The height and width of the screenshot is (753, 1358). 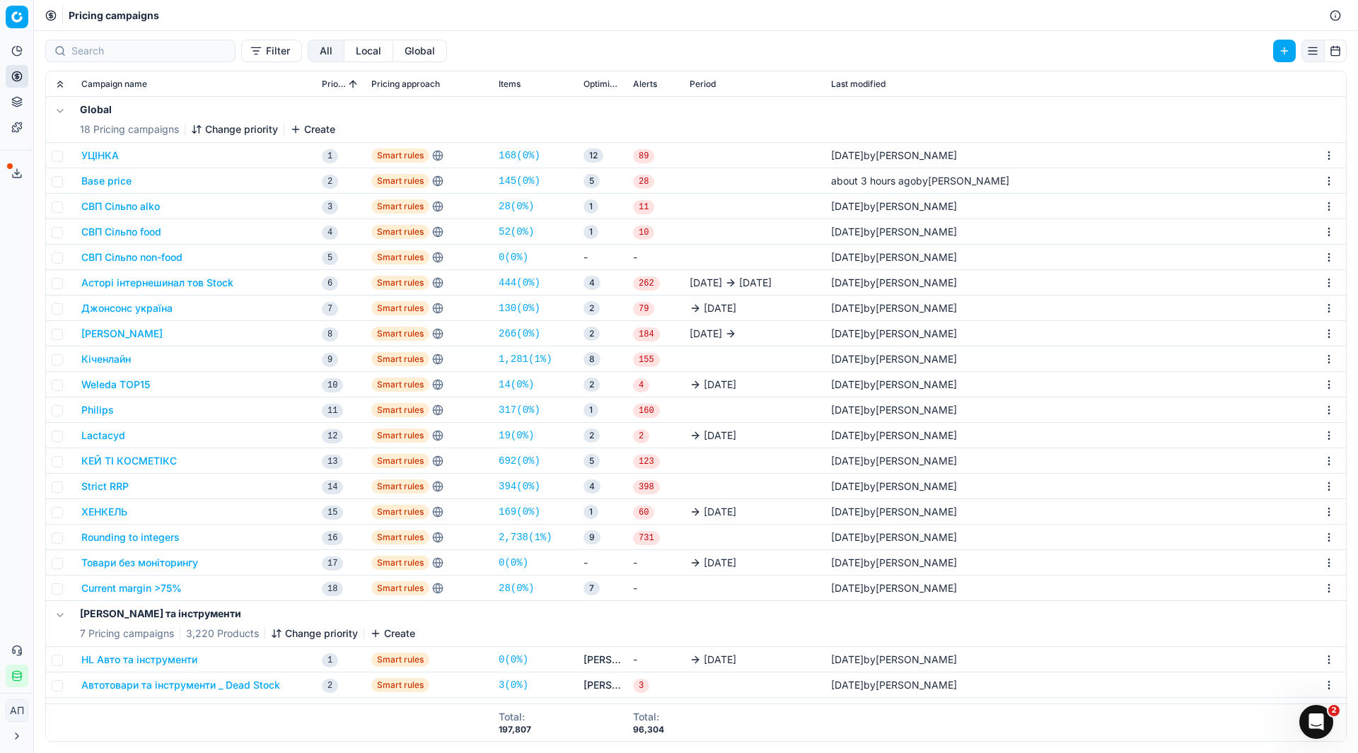 What do you see at coordinates (104, 512) in the screenshot?
I see `button: ХЕНКЕЛЬ` at bounding box center [104, 512].